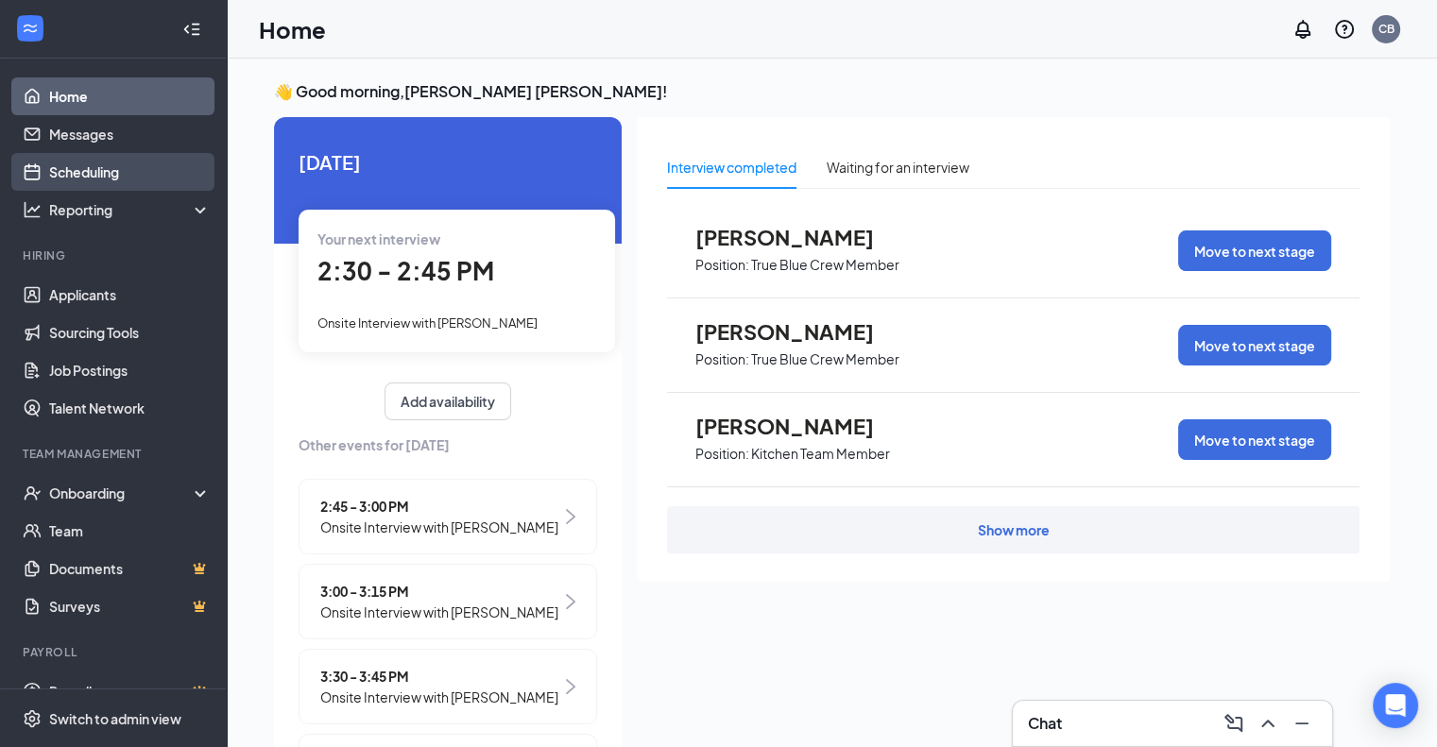 The image size is (1437, 747). I want to click on span: Your next interview, so click(379, 239).